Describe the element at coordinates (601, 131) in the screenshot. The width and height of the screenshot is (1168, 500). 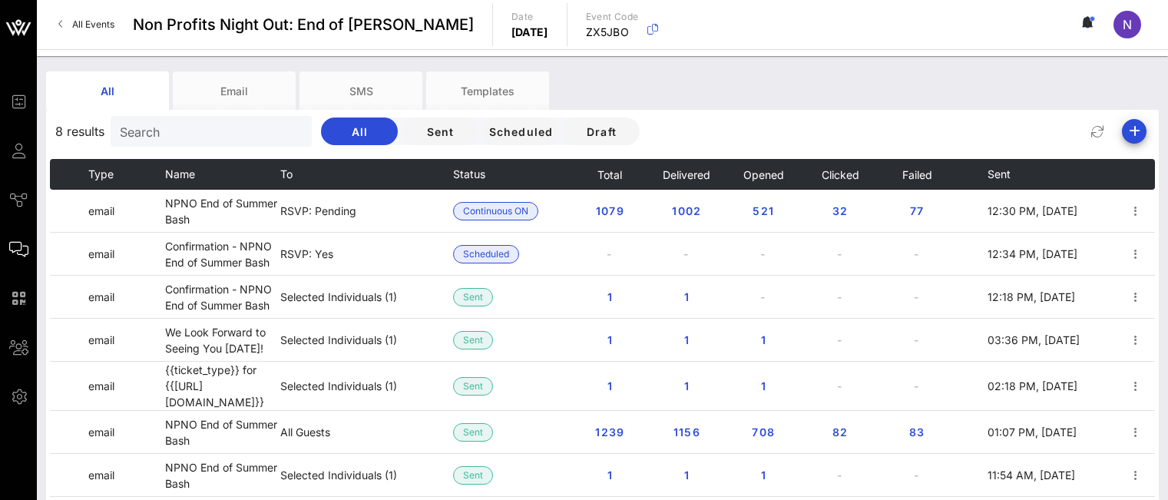
I see `button: Draft` at that location.